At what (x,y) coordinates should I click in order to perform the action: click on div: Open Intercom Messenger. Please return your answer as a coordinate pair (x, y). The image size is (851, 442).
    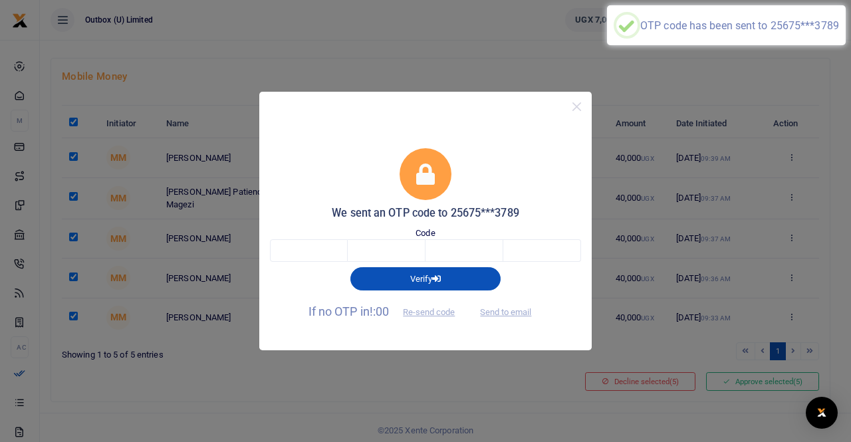
    Looking at the image, I should click on (822, 413).